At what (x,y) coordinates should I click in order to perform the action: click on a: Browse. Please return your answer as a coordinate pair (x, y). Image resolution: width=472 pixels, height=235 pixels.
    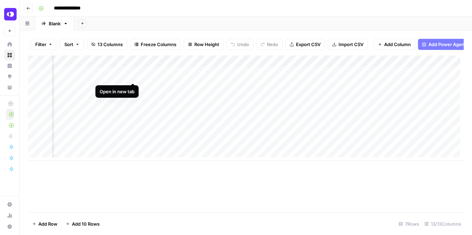
    Looking at the image, I should click on (10, 55).